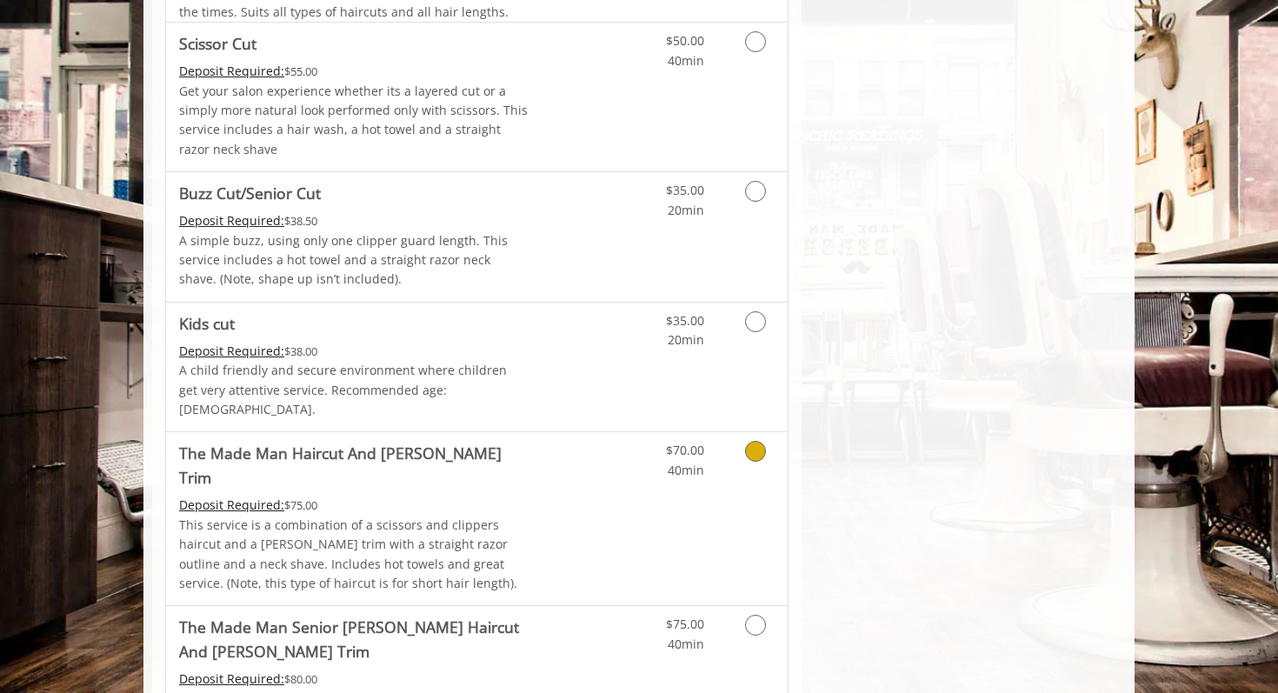  Describe the element at coordinates (685, 623) in the screenshot. I see `span: $75.00` at that location.